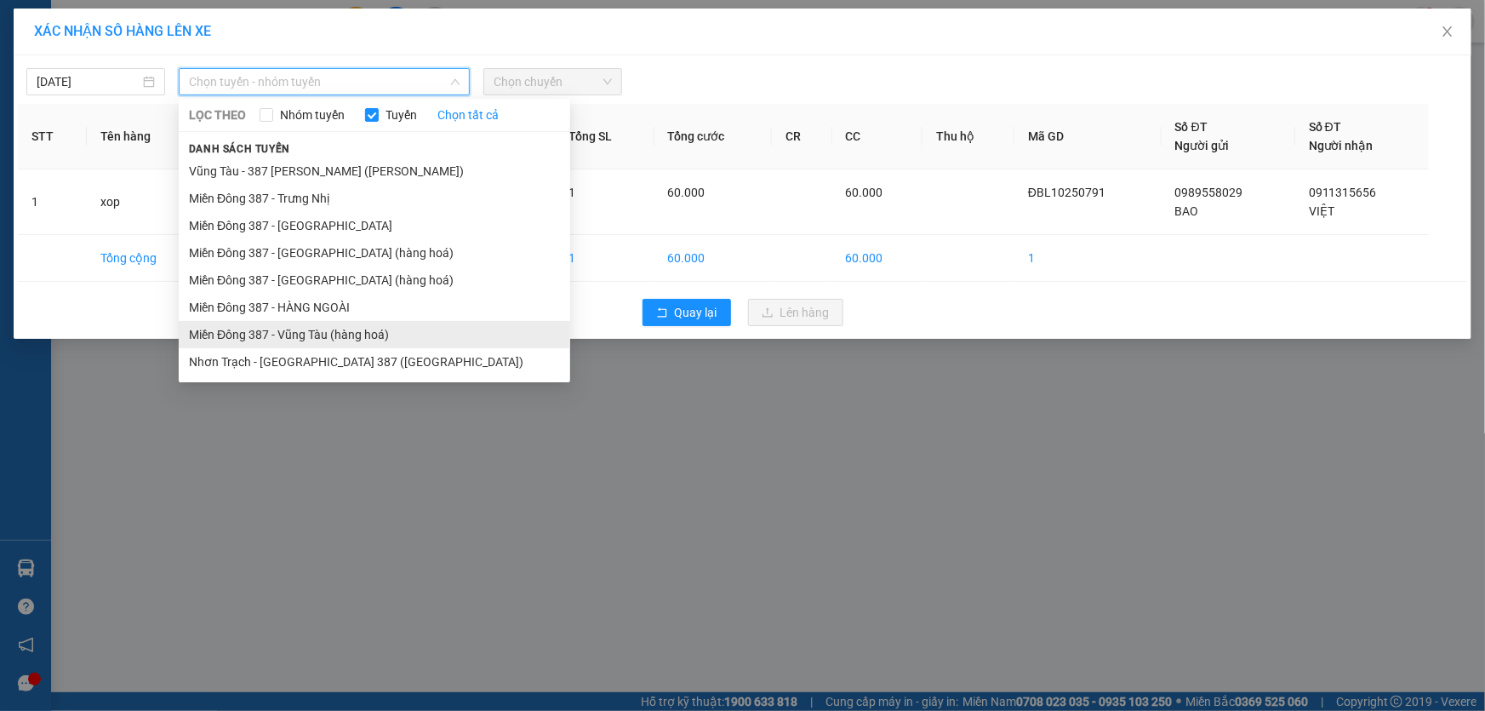 The width and height of the screenshot is (1485, 711). What do you see at coordinates (401, 115) in the screenshot?
I see `span: Tuyến` at bounding box center [401, 115].